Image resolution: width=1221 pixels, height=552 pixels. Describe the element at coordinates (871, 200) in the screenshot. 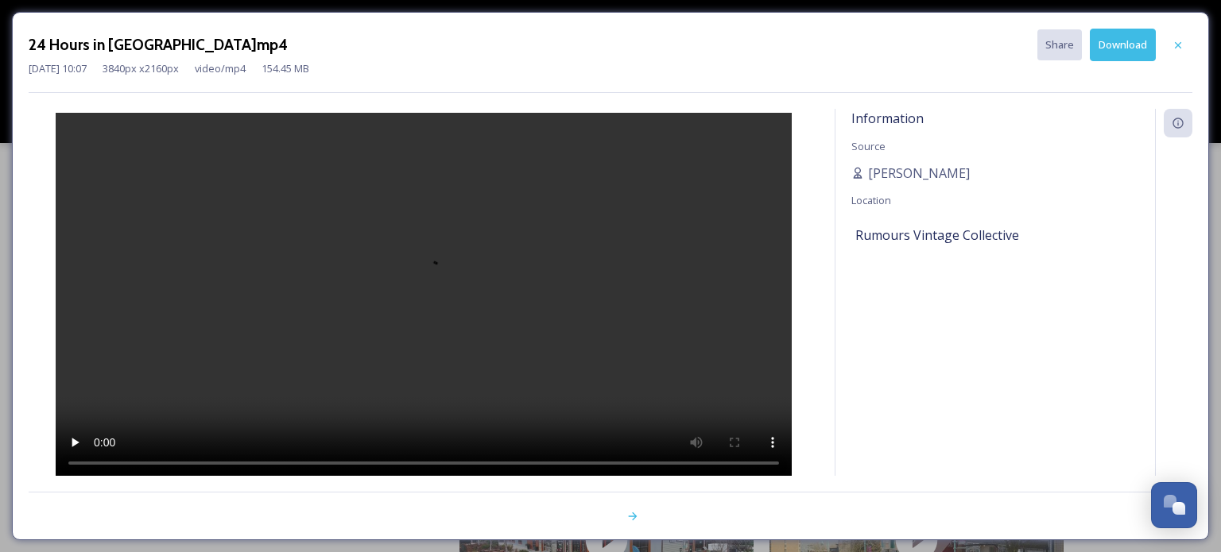

I see `span: Location` at that location.